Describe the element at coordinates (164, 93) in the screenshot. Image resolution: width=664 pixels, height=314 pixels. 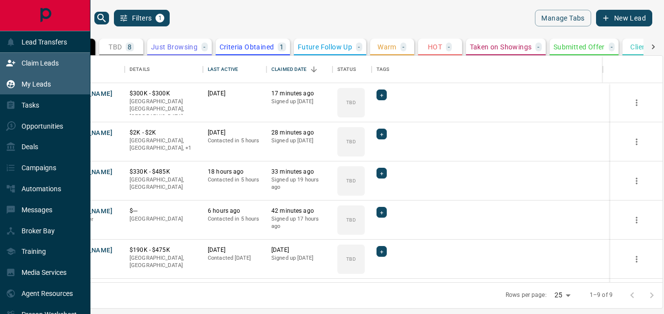
I see `p: $300K - $300K` at that location.